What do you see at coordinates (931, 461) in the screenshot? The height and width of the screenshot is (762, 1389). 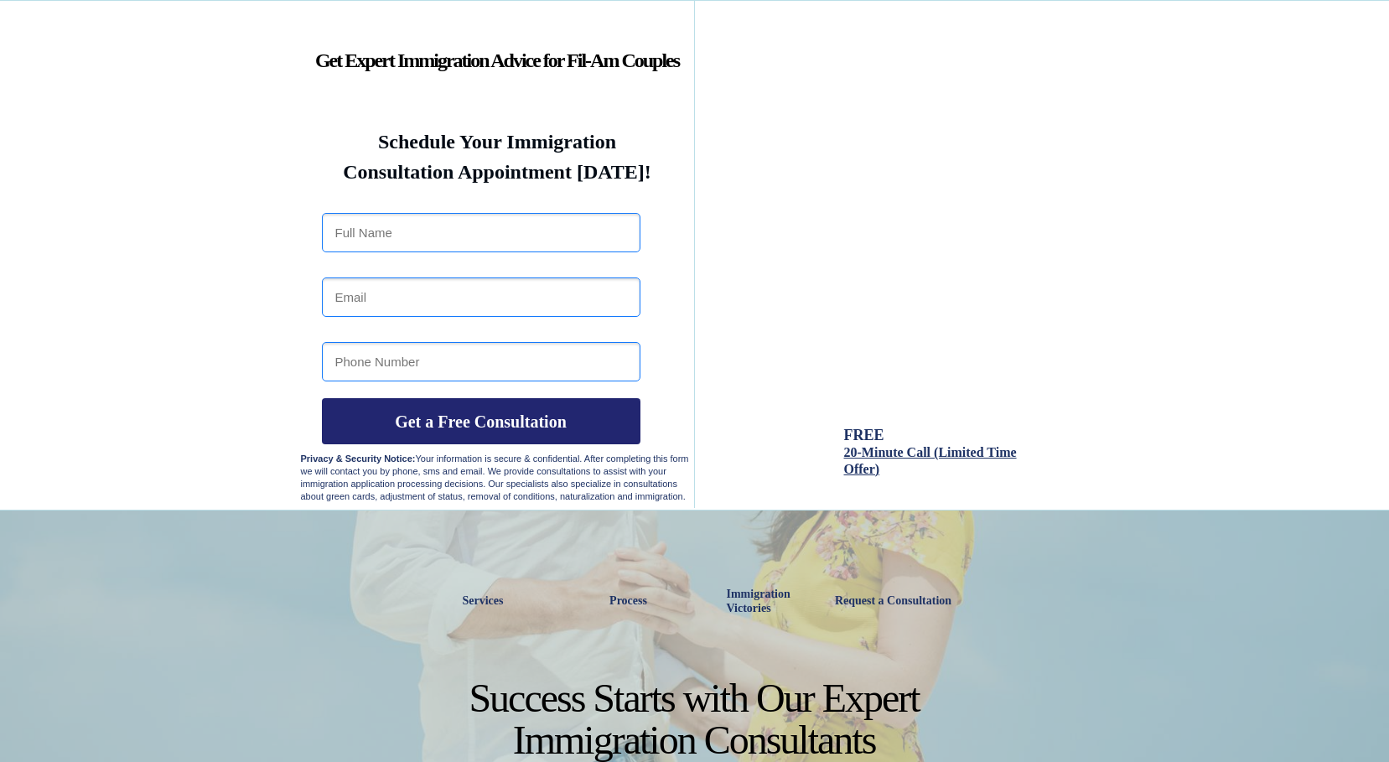 I see `a: 20-Minute Call (Limited Time Offer)` at bounding box center [931, 461].